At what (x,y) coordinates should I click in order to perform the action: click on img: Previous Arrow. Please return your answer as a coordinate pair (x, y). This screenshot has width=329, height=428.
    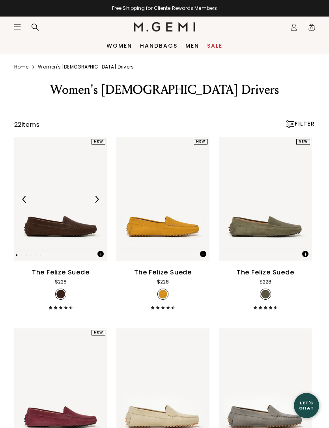
    Looking at the image, I should click on (24, 199).